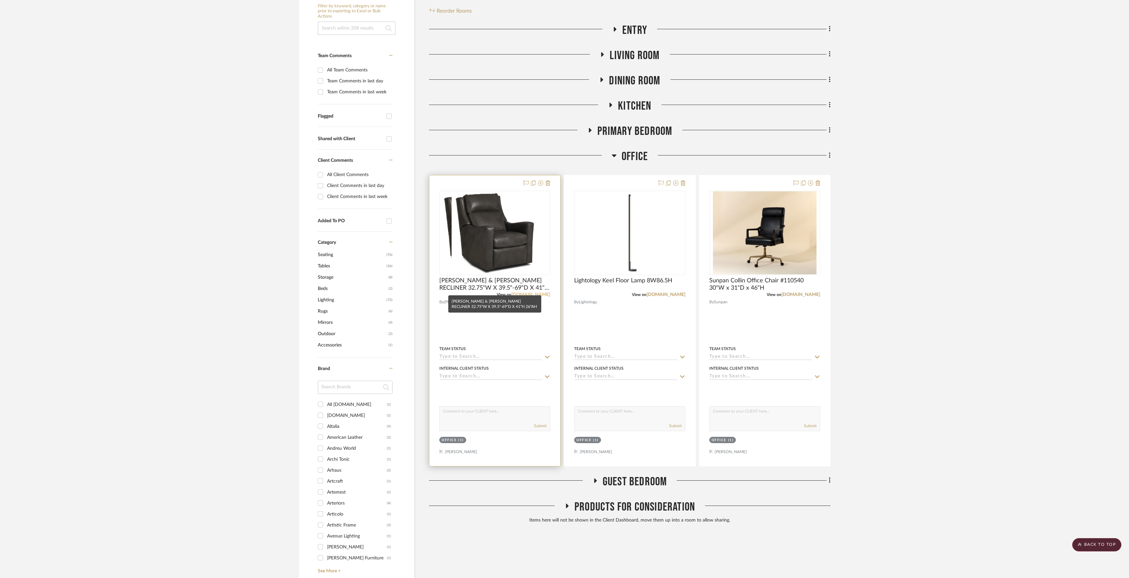  I want to click on span: (4), so click(390, 322).